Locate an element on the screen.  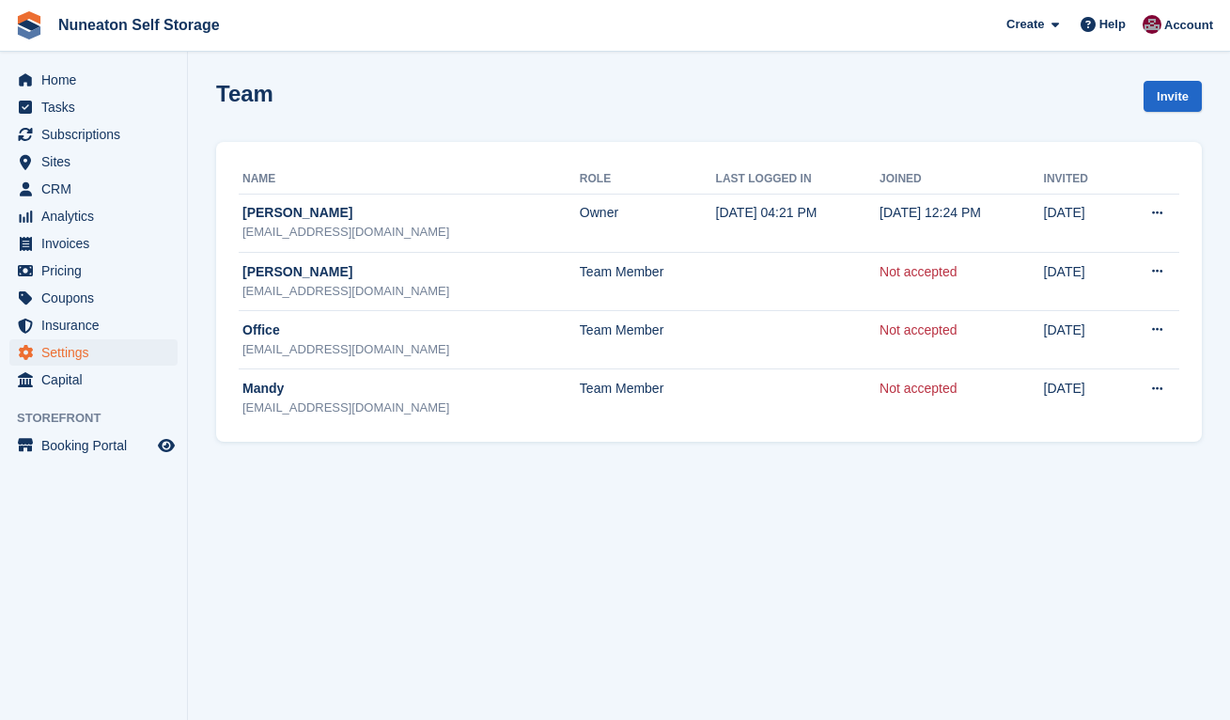
span: Analytics is located at coordinates (98, 216).